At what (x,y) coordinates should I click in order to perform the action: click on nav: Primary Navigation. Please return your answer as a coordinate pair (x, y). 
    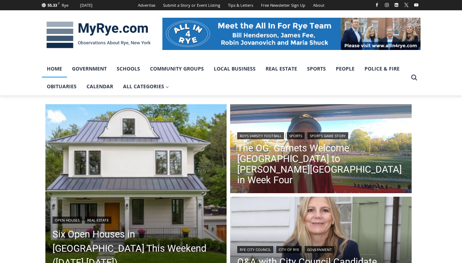
    Looking at the image, I should click on (225, 78).